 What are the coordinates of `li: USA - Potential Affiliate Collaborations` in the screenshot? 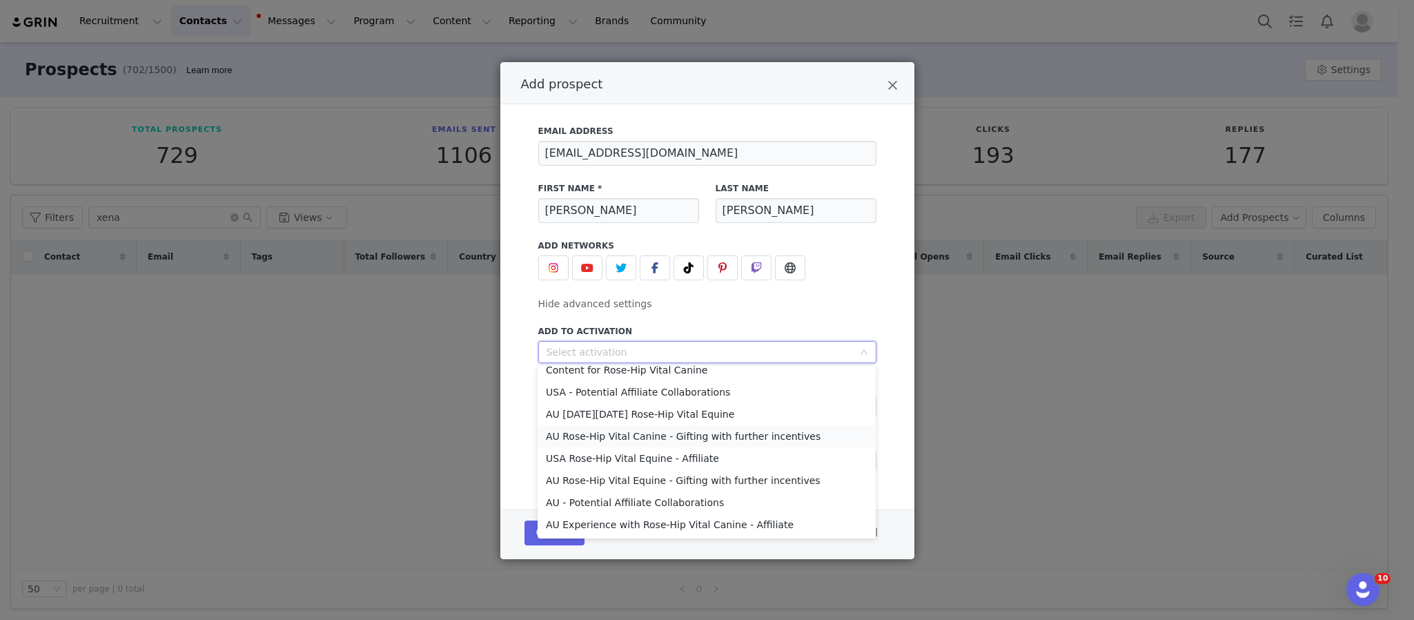 It's located at (707, 392).